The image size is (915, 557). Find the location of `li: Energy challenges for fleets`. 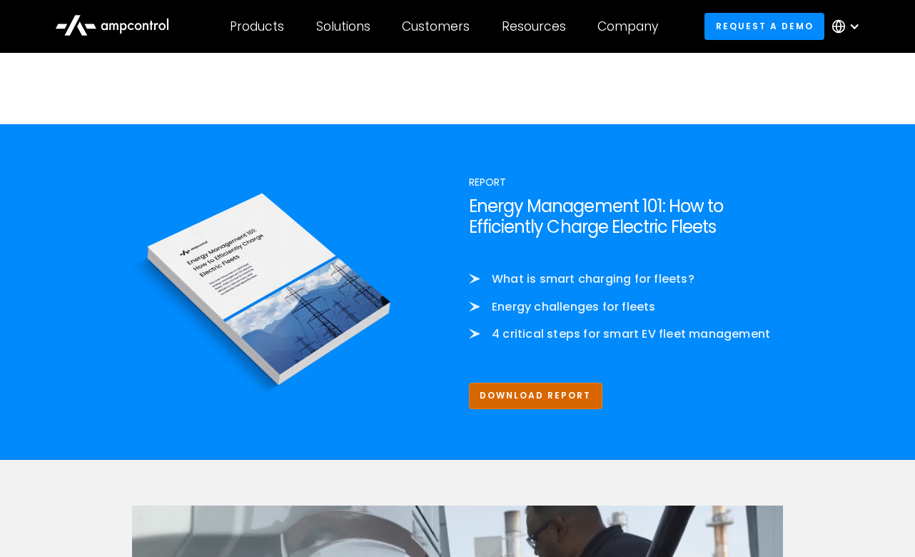

li: Energy challenges for fleets is located at coordinates (652, 307).